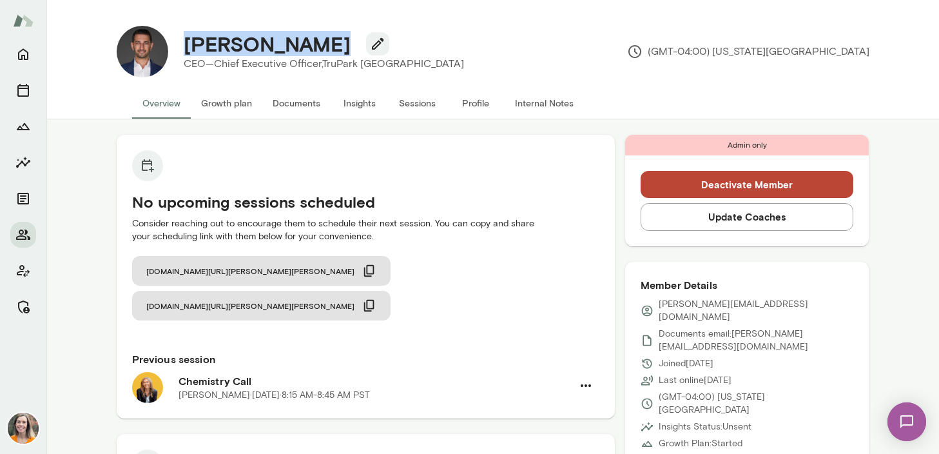 This screenshot has height=454, width=939. What do you see at coordinates (161, 103) in the screenshot?
I see `button: Overview` at bounding box center [161, 103].